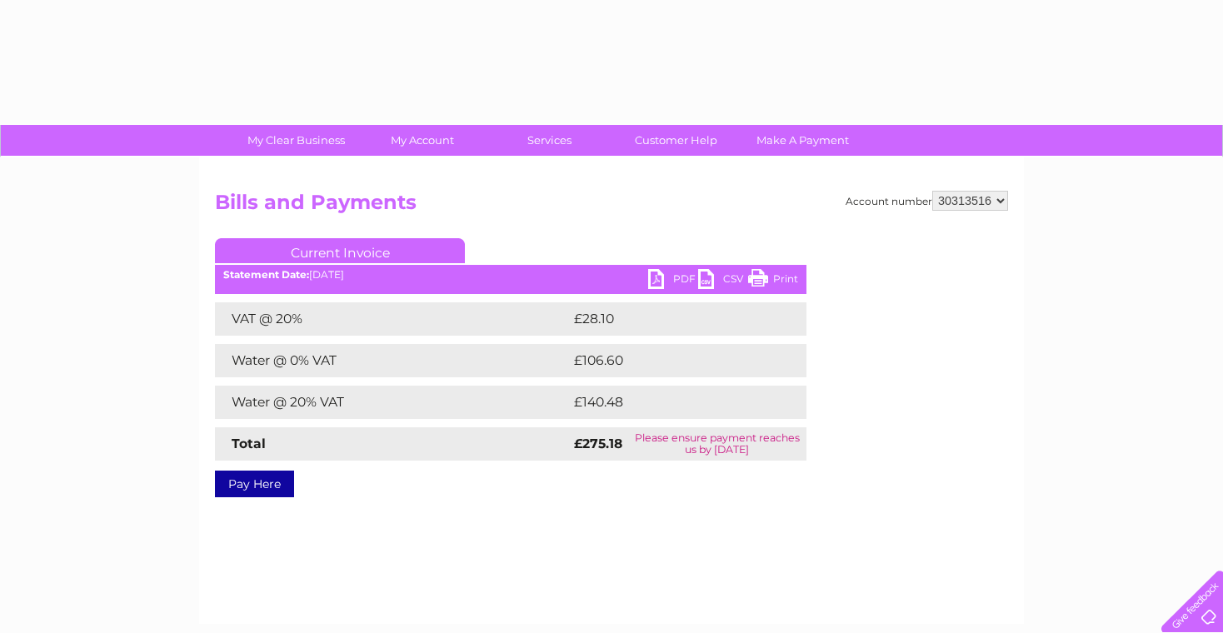 This screenshot has height=633, width=1223. I want to click on a: CSV, so click(723, 281).